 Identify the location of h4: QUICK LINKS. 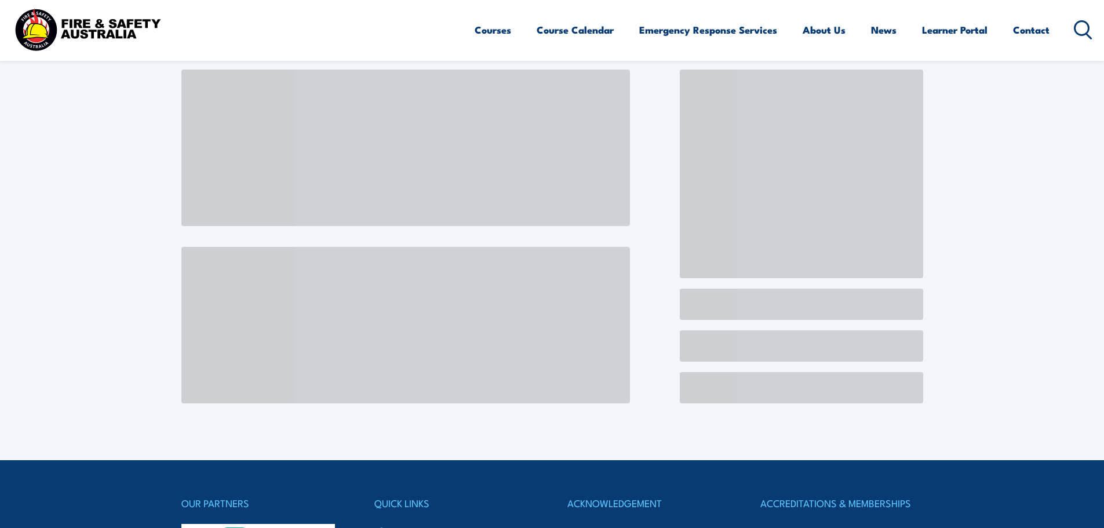
(456, 503).